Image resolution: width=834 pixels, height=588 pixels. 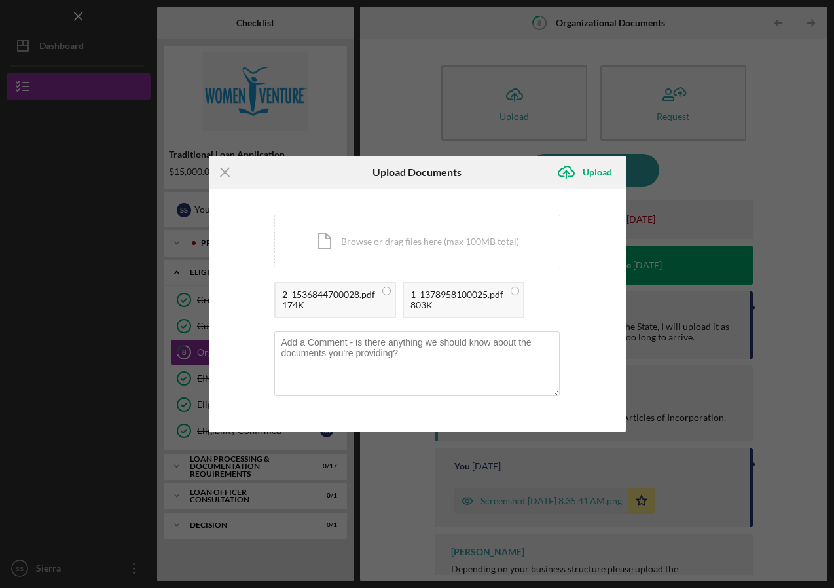 I want to click on div: 803K, so click(x=457, y=305).